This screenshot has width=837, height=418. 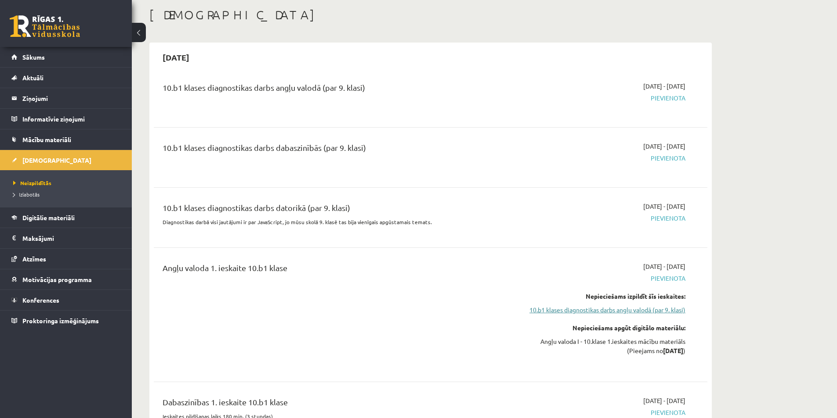 I want to click on div: Dabaszinības 1. ieskaite 10.b1 klase, so click(x=334, y=404).